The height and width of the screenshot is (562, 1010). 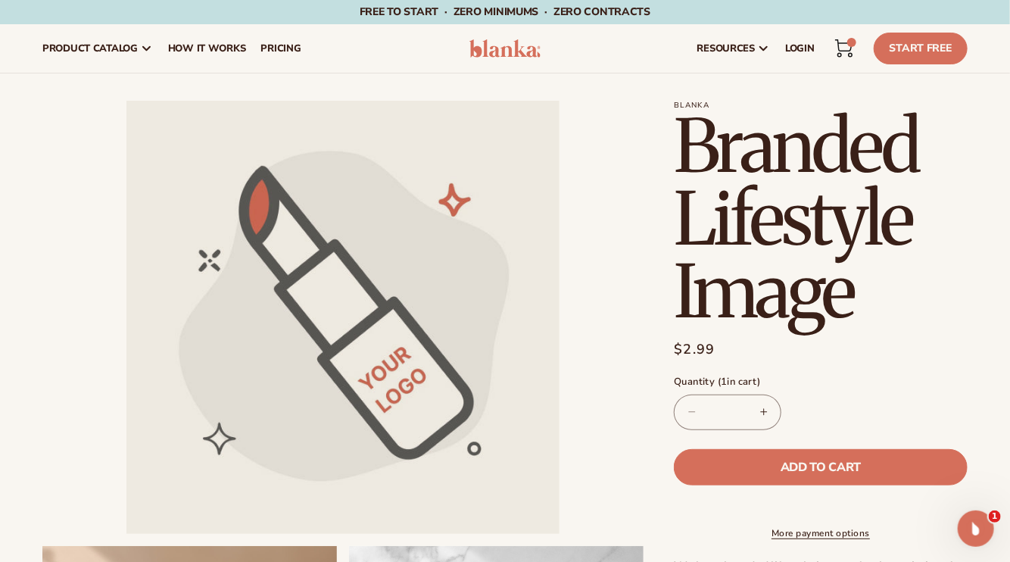 What do you see at coordinates (505, 48) in the screenshot?
I see `a: logo` at bounding box center [505, 48].